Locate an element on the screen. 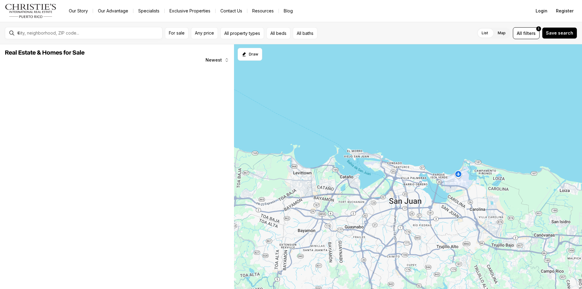 This screenshot has width=582, height=289. span: Newest is located at coordinates (214, 60).